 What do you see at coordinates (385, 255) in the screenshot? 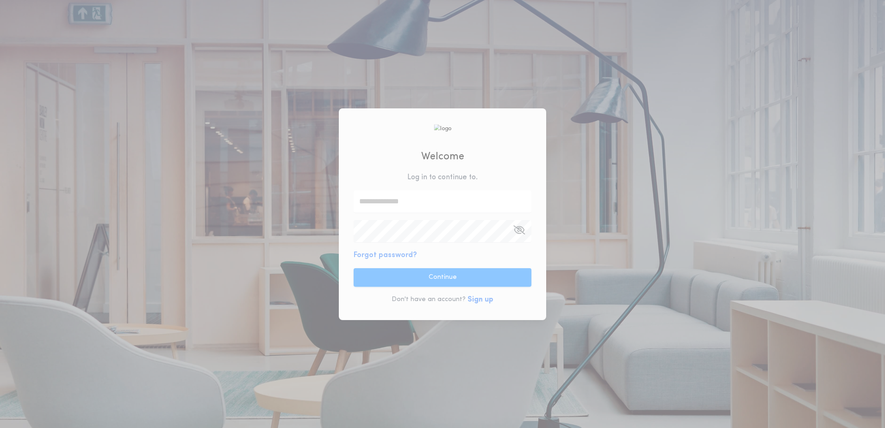
I see `button: Forgot password?` at bounding box center [385, 255].